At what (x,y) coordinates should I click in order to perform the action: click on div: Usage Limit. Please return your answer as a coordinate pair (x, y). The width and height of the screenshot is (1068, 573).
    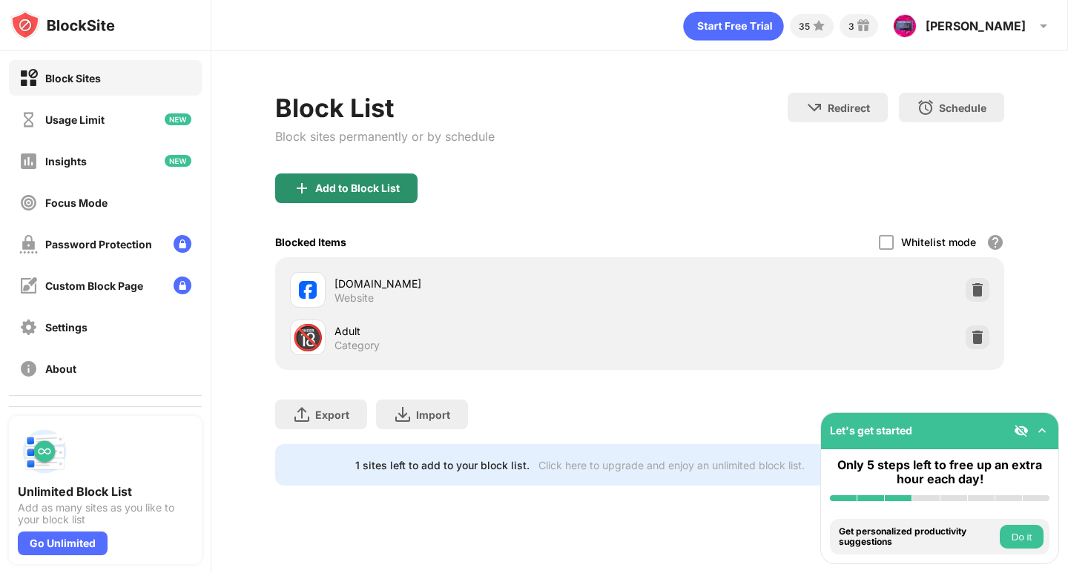
    Looking at the image, I should click on (75, 119).